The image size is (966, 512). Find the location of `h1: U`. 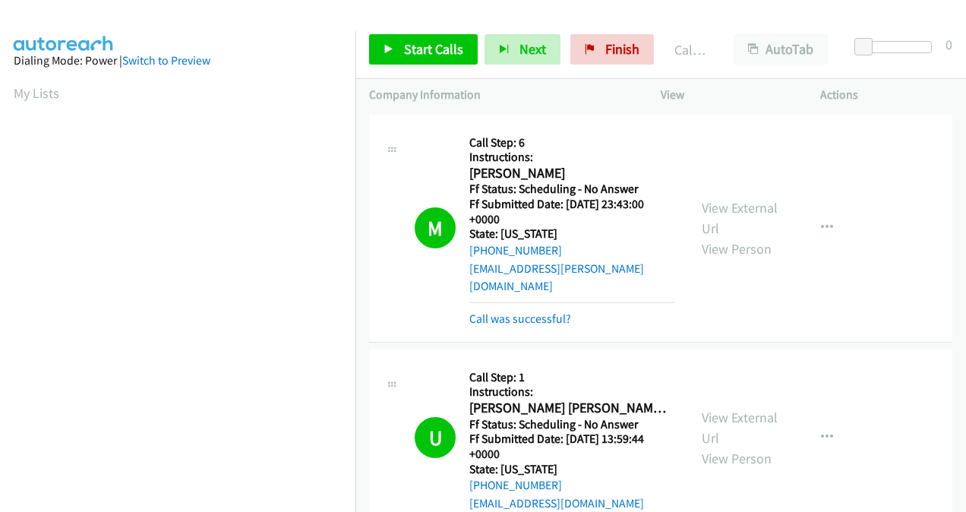

h1: U is located at coordinates (435, 438).